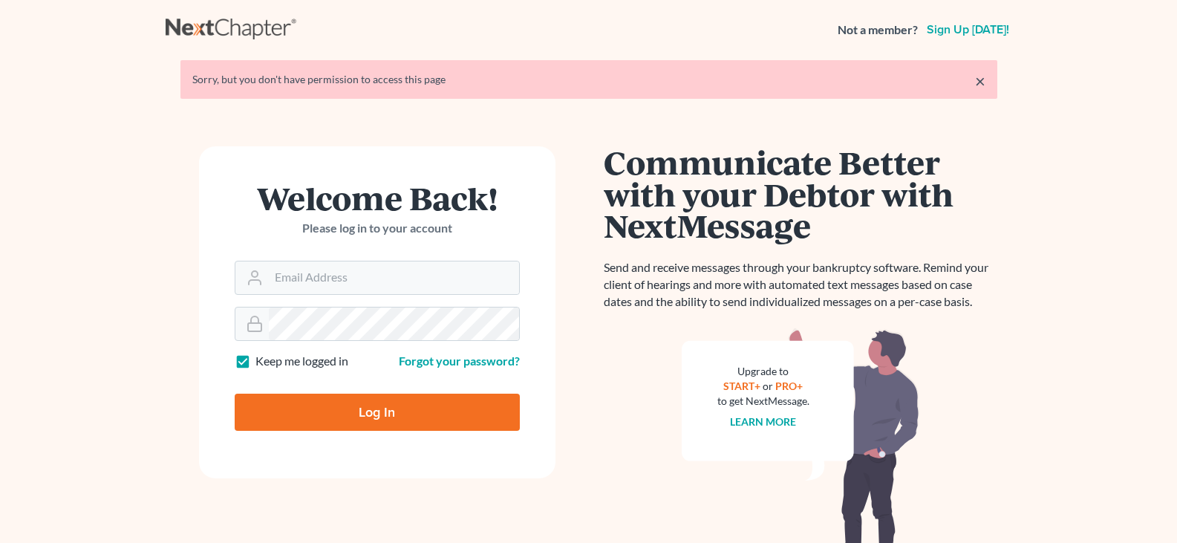  Describe the element at coordinates (768, 385) in the screenshot. I see `span: or` at that location.